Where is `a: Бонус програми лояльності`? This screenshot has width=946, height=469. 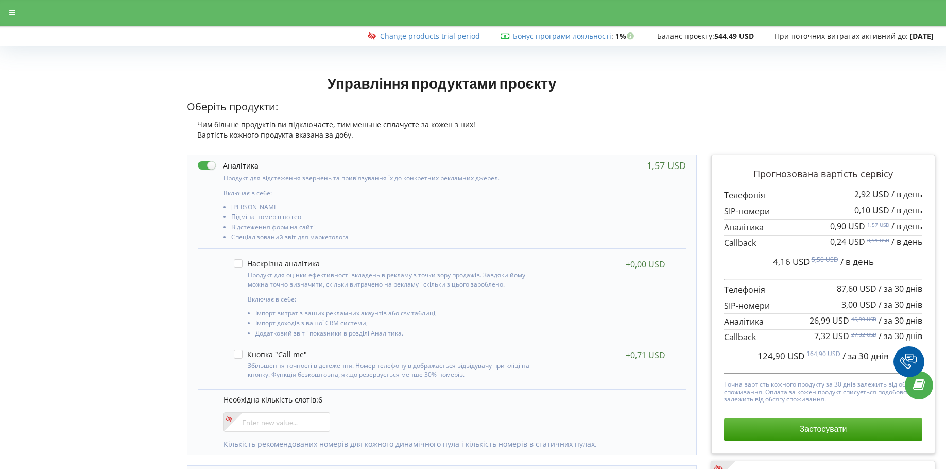
a: Бонус програми лояльності is located at coordinates (562, 36).